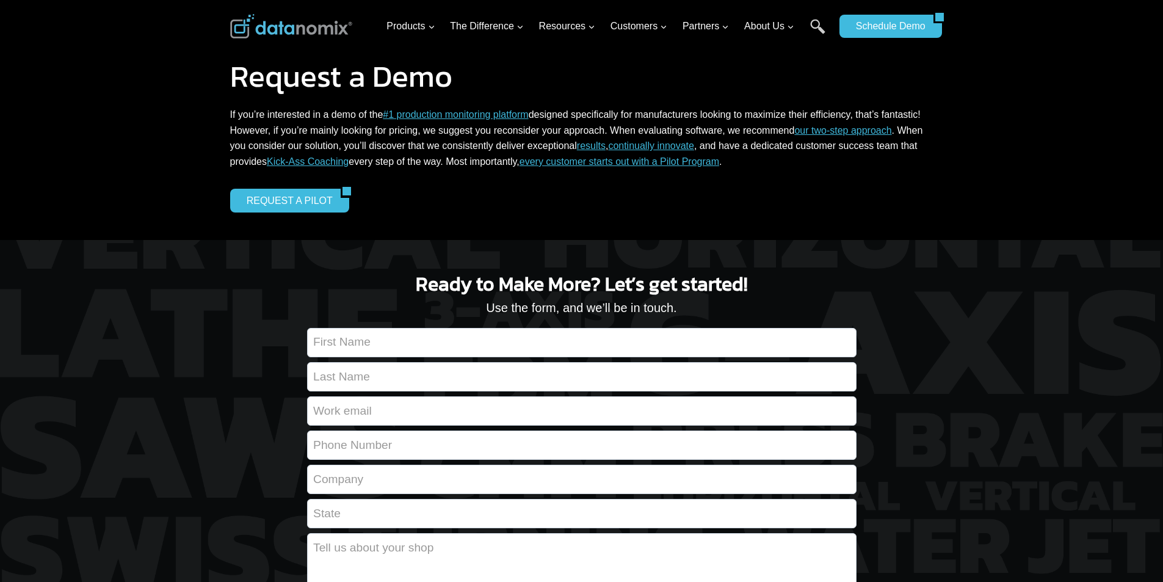  Describe the element at coordinates (619, 161) in the screenshot. I see `a: every customer starts out with a Pilot Program` at that location.